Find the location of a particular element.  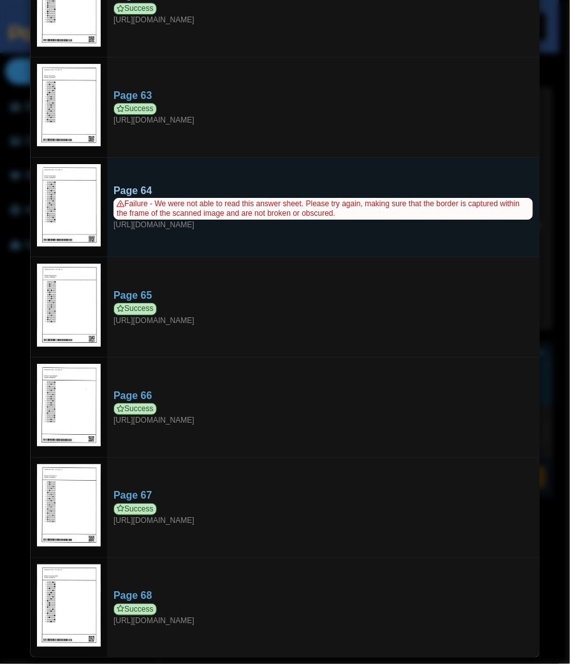

a: Page 64 Failure - We were not able to read this answer sheet. Please try again, making sure that ... is located at coordinates (324, 207).